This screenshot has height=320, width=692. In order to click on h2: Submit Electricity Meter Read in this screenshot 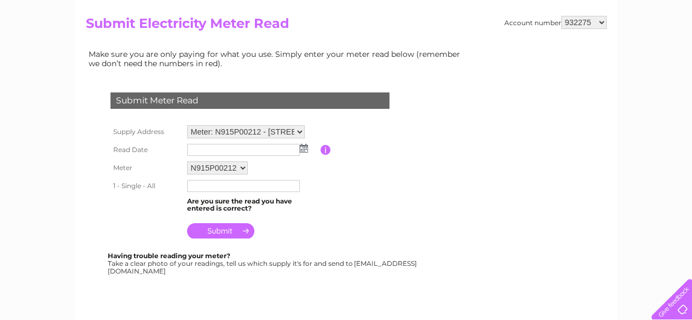, I will do `click(346, 26)`.